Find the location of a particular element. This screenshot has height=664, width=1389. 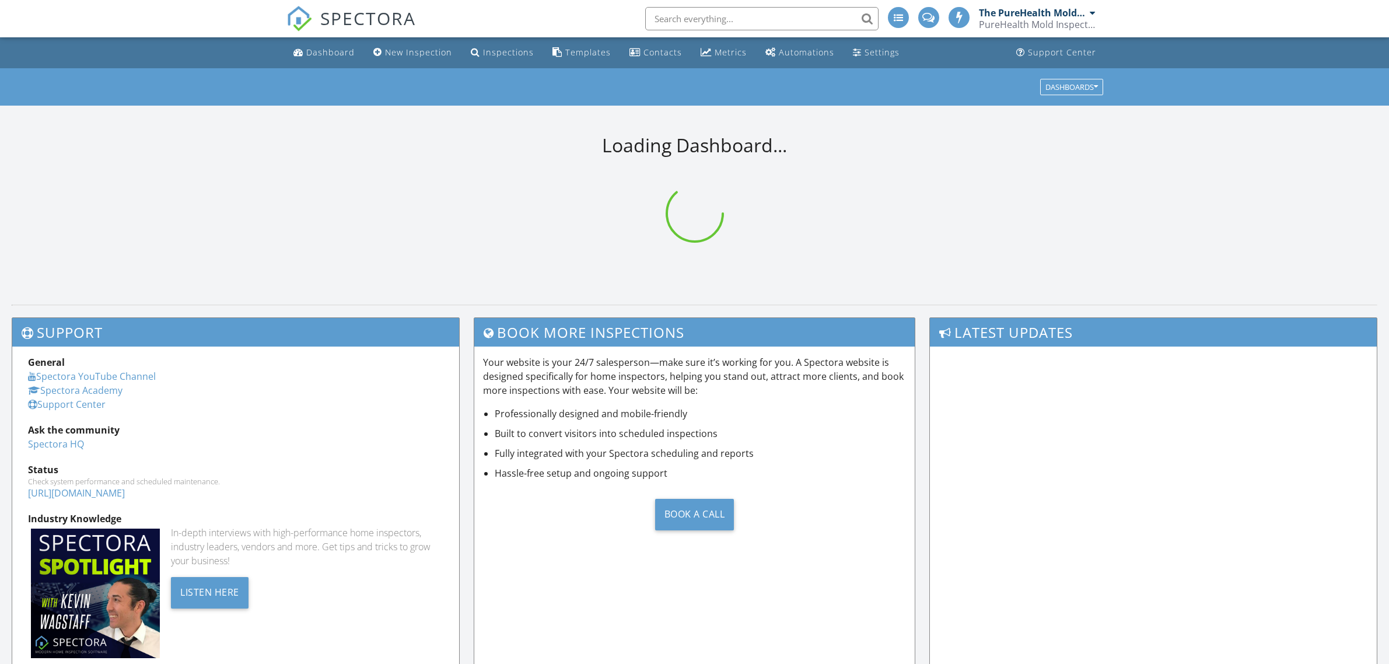

div: Ask the community is located at coordinates (236, 430).